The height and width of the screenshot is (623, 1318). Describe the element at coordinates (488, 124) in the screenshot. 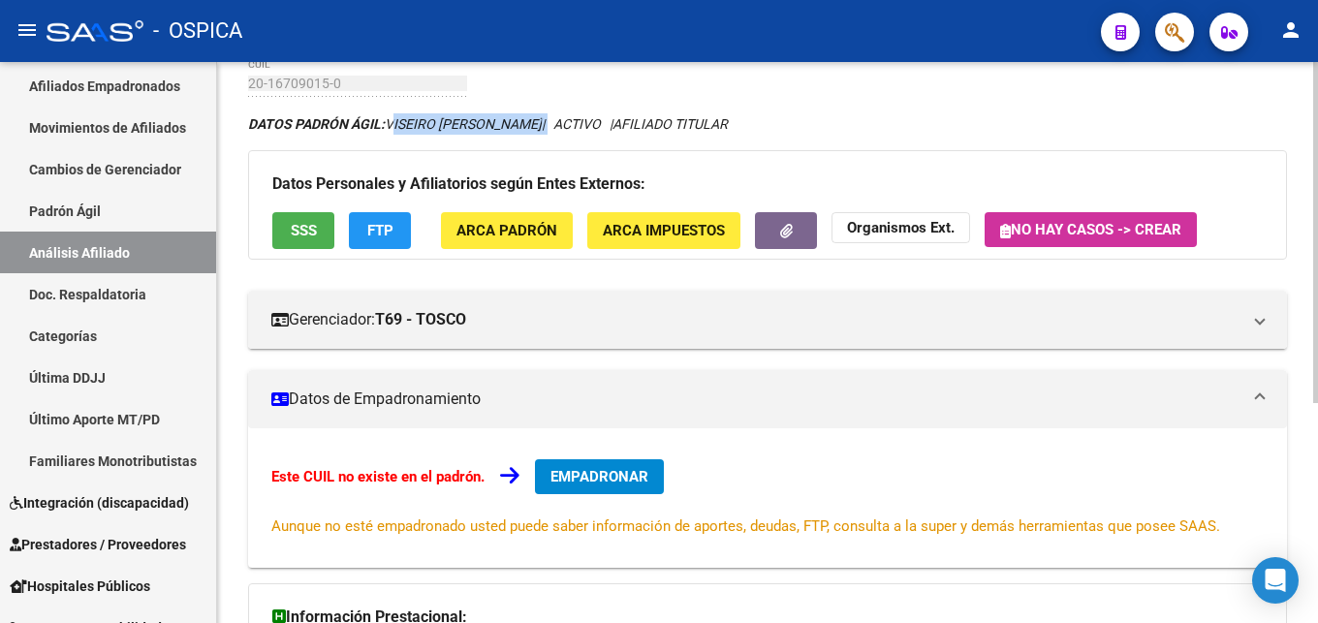

I see `i: | ACTIVO |` at that location.